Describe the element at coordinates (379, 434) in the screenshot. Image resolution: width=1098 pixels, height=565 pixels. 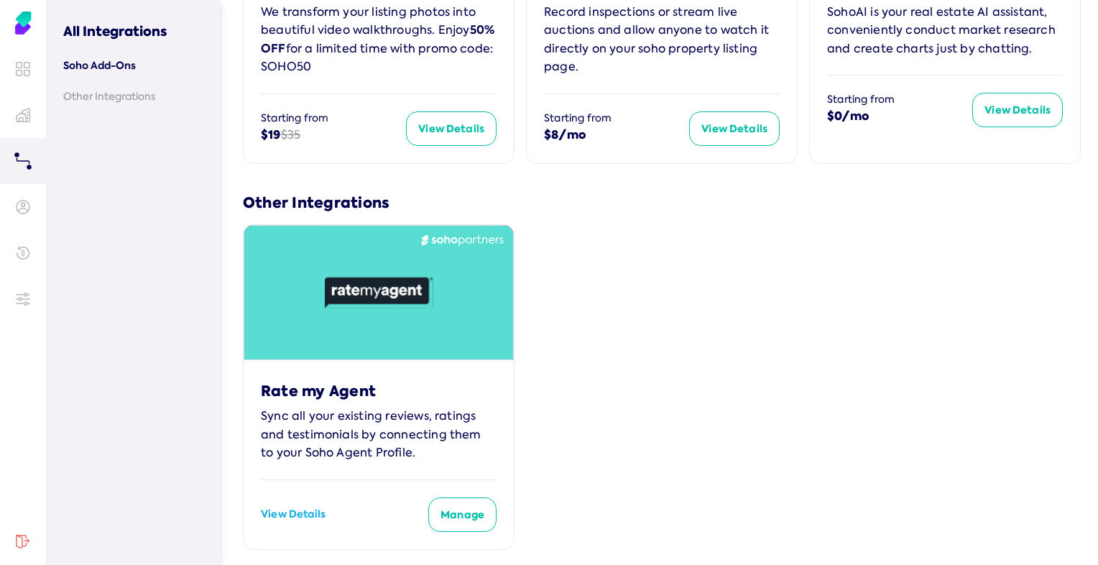
I see `div: Sync all your existing reviews, ratings and testimonials by connecting them to your Soho Agent Pr...` at that location.